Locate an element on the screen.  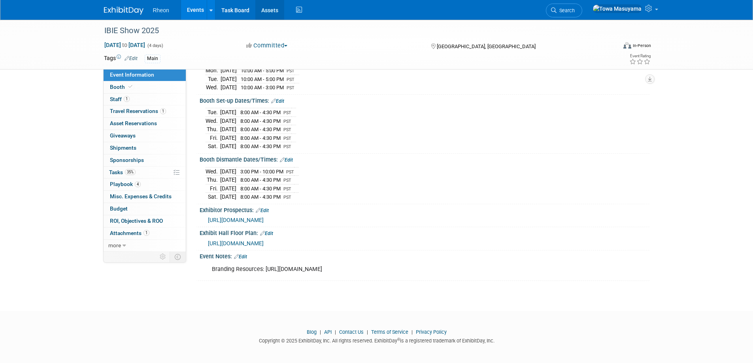
span: Rheon is located at coordinates (161, 10).